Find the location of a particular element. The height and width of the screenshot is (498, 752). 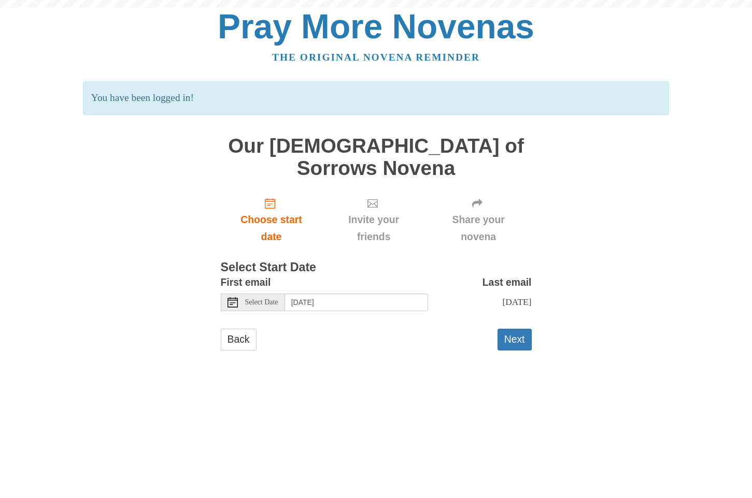

span: Share your novena is located at coordinates (478, 228).